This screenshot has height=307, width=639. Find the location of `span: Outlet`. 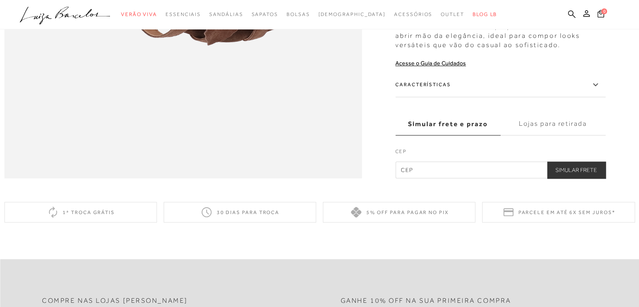

span: Outlet is located at coordinates (453, 14).